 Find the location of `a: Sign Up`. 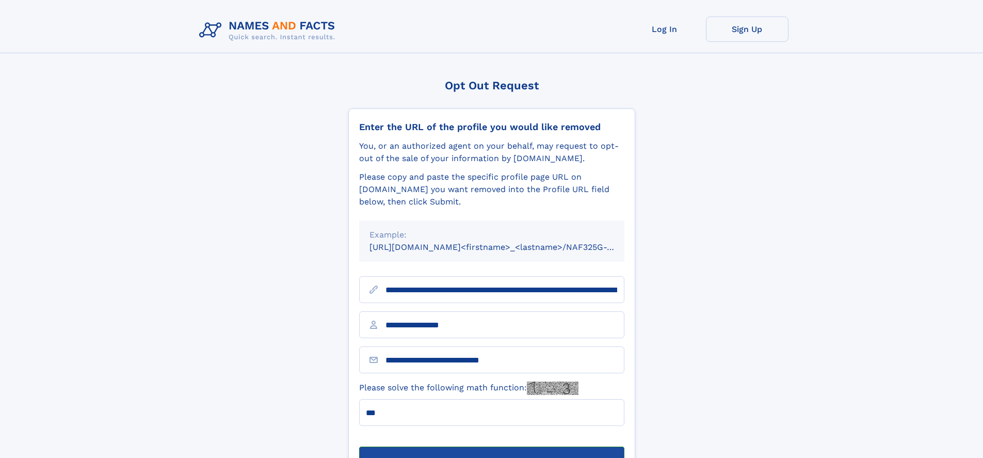

a: Sign Up is located at coordinates (747, 29).